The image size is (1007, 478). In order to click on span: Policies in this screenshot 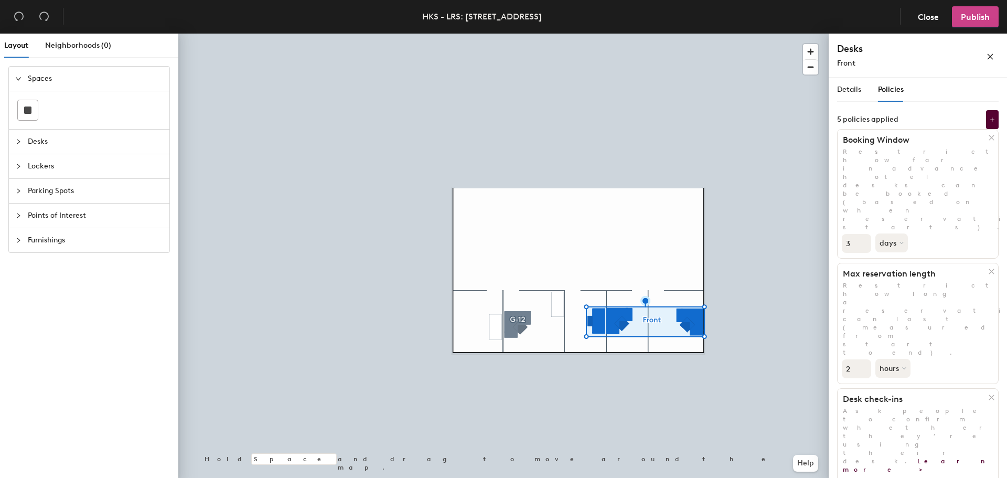, I will do `click(891, 89)`.